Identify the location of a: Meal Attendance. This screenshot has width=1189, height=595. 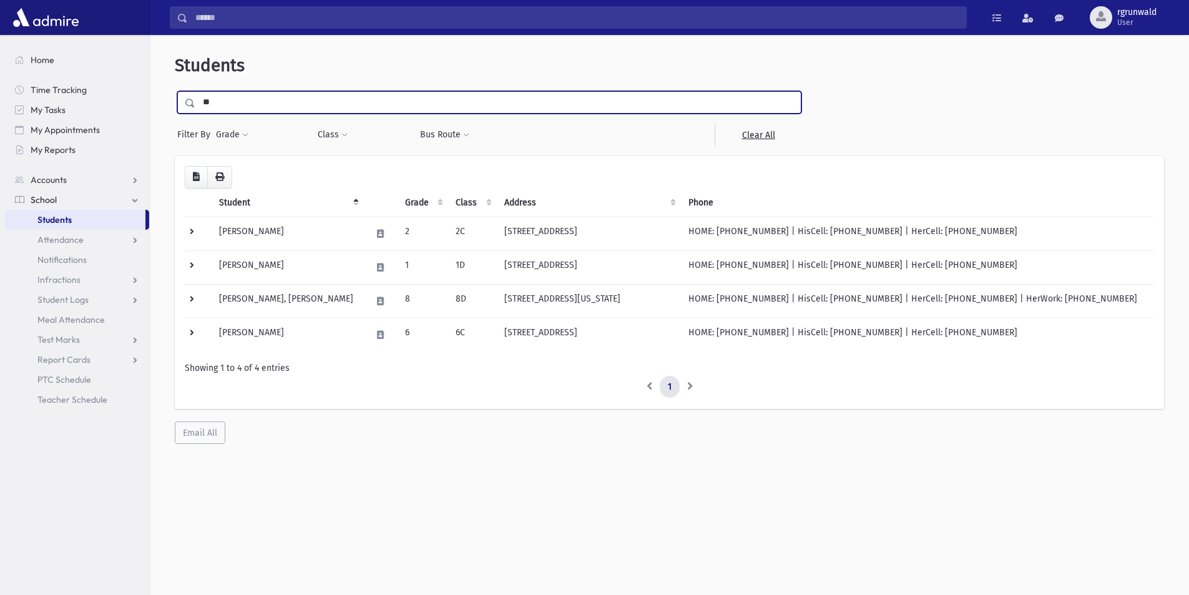
(77, 320).